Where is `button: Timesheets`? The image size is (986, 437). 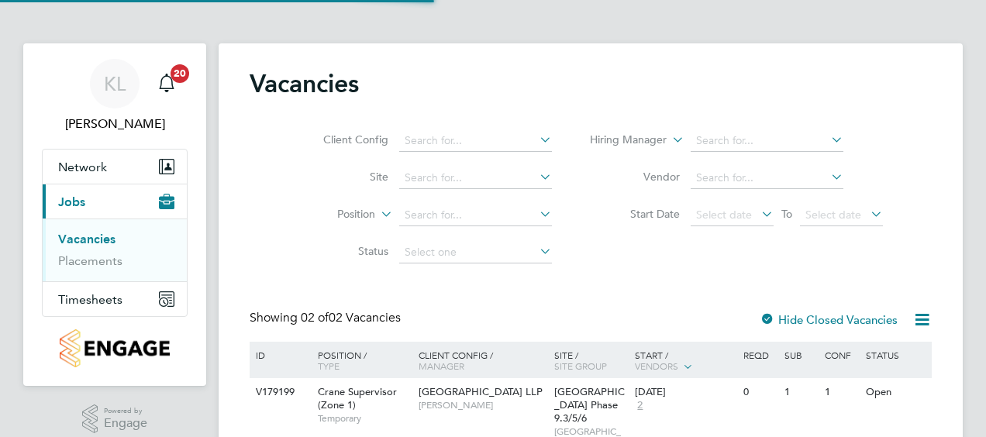
button: Timesheets is located at coordinates (115, 299).